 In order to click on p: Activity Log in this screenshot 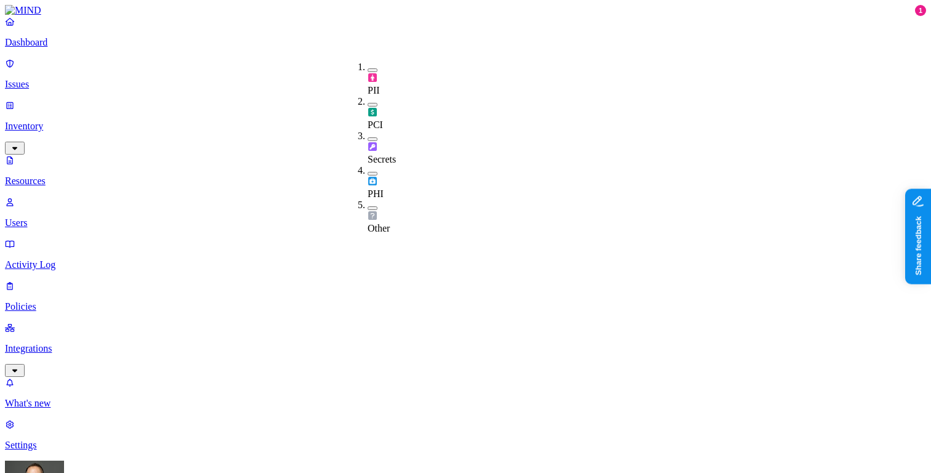, I will do `click(466, 265)`.